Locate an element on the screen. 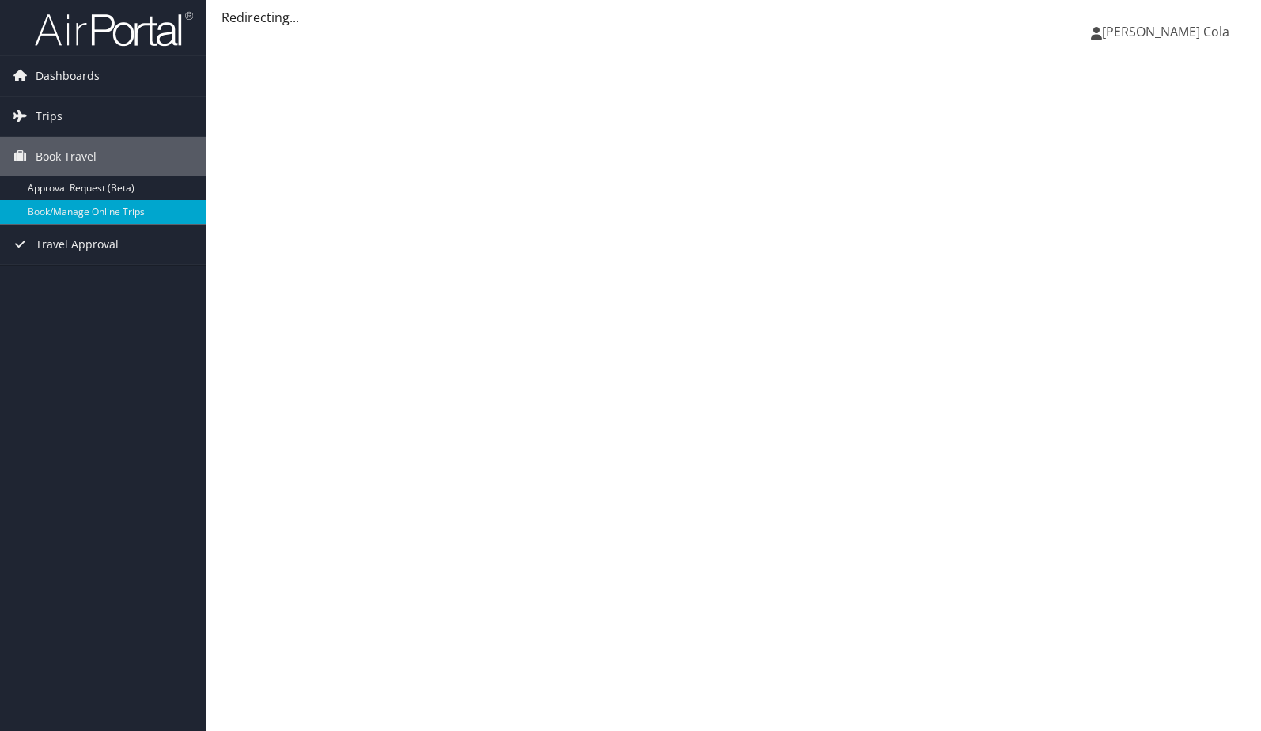 This screenshot has height=731, width=1261. span: Book Travel is located at coordinates (66, 157).